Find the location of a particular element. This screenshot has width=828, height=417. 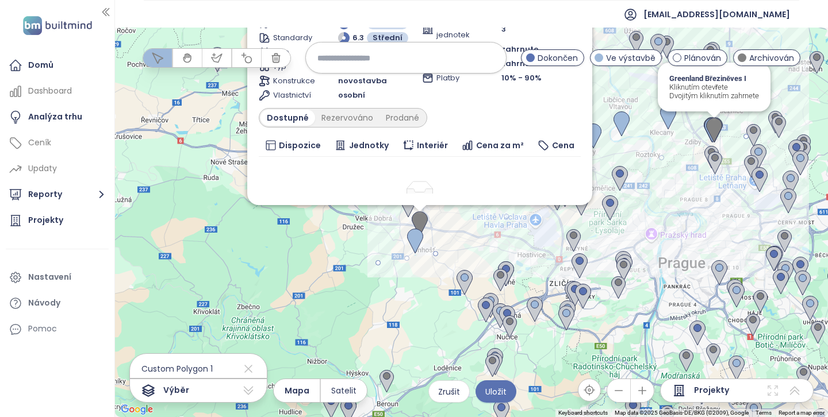

span: Cena is located at coordinates (563, 145).